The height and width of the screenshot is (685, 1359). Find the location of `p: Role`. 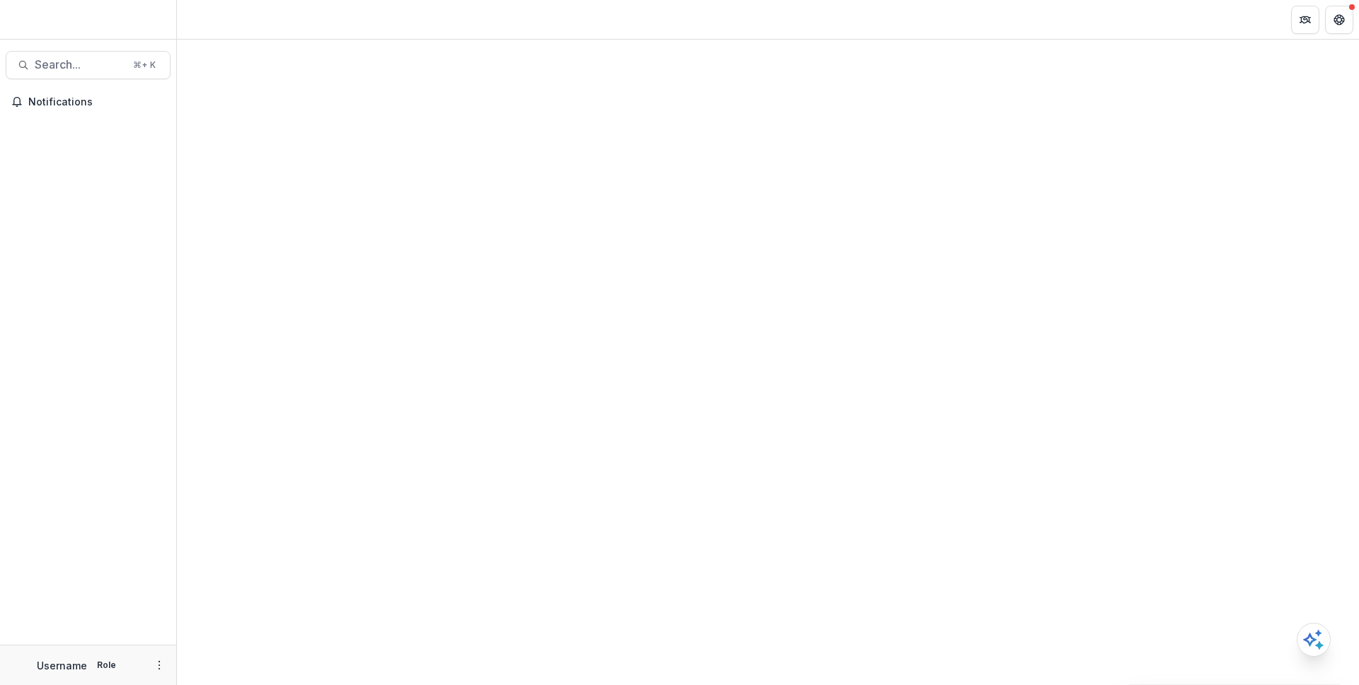

p: Role is located at coordinates (106, 665).